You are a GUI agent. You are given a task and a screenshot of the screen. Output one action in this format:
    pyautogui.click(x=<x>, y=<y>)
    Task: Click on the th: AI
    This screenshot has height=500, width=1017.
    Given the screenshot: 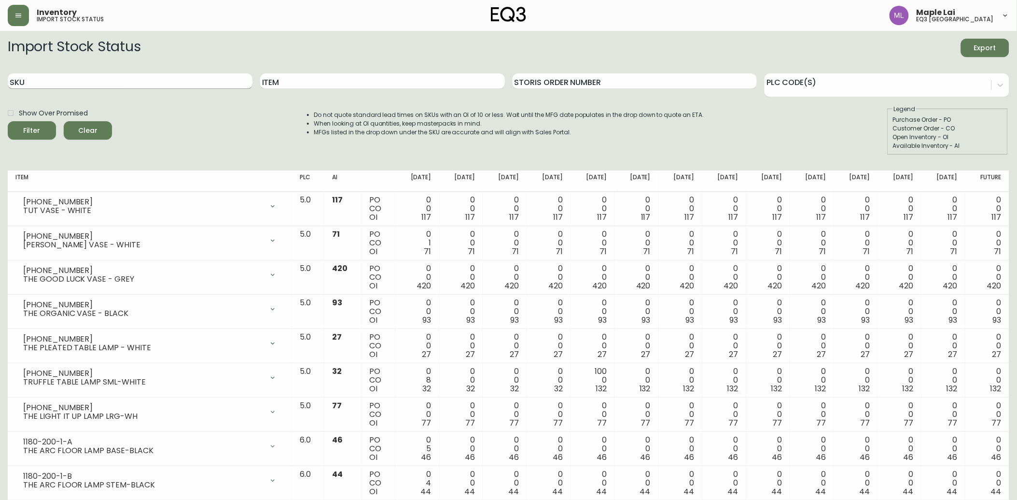 What is the action you would take?
    pyautogui.click(x=343, y=181)
    